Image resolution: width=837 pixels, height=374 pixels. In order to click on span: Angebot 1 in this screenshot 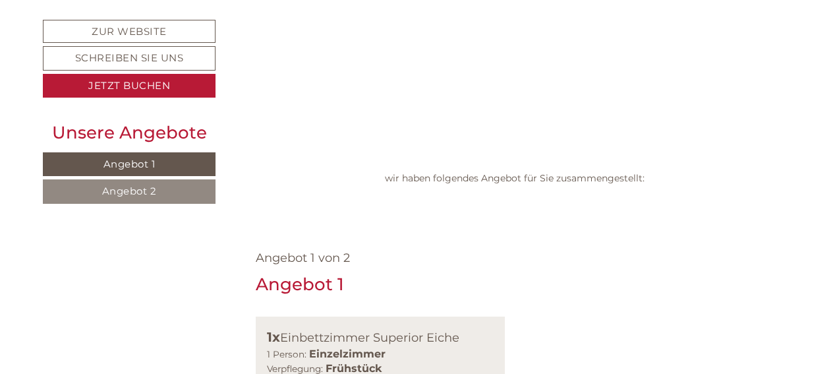, I will do `click(129, 163)`.